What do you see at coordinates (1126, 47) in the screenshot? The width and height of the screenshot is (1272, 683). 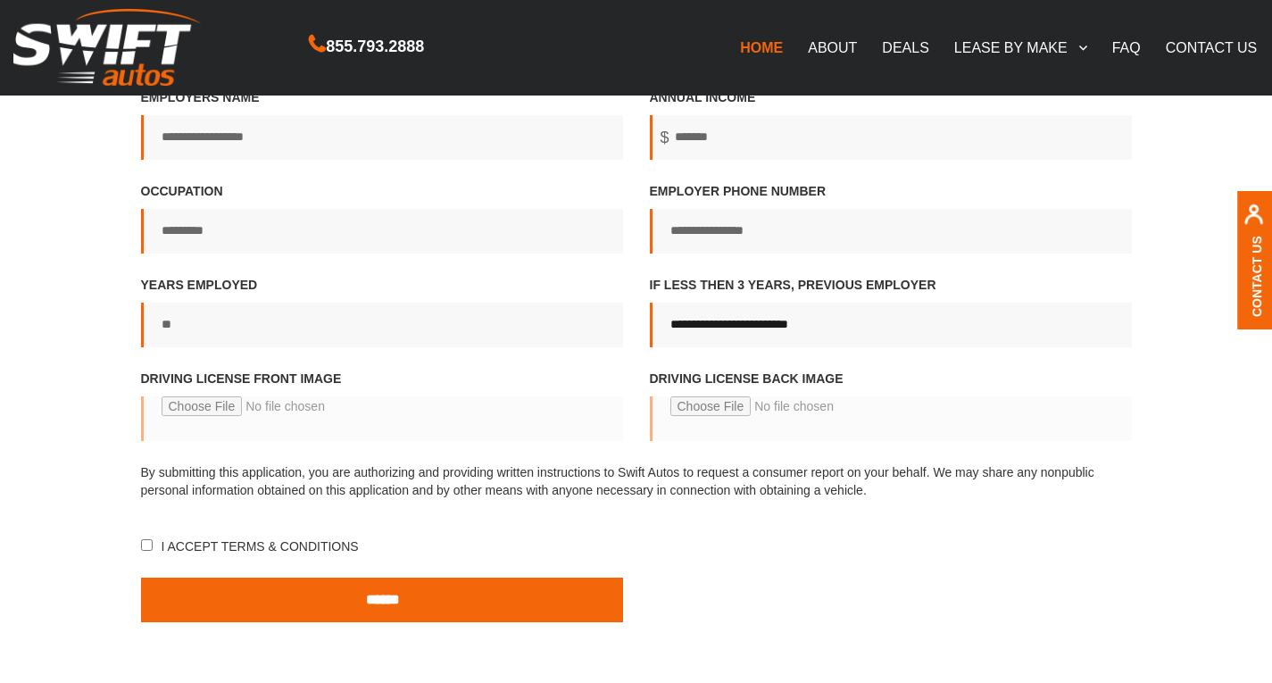 I see `a: FAQ` at bounding box center [1126, 47].